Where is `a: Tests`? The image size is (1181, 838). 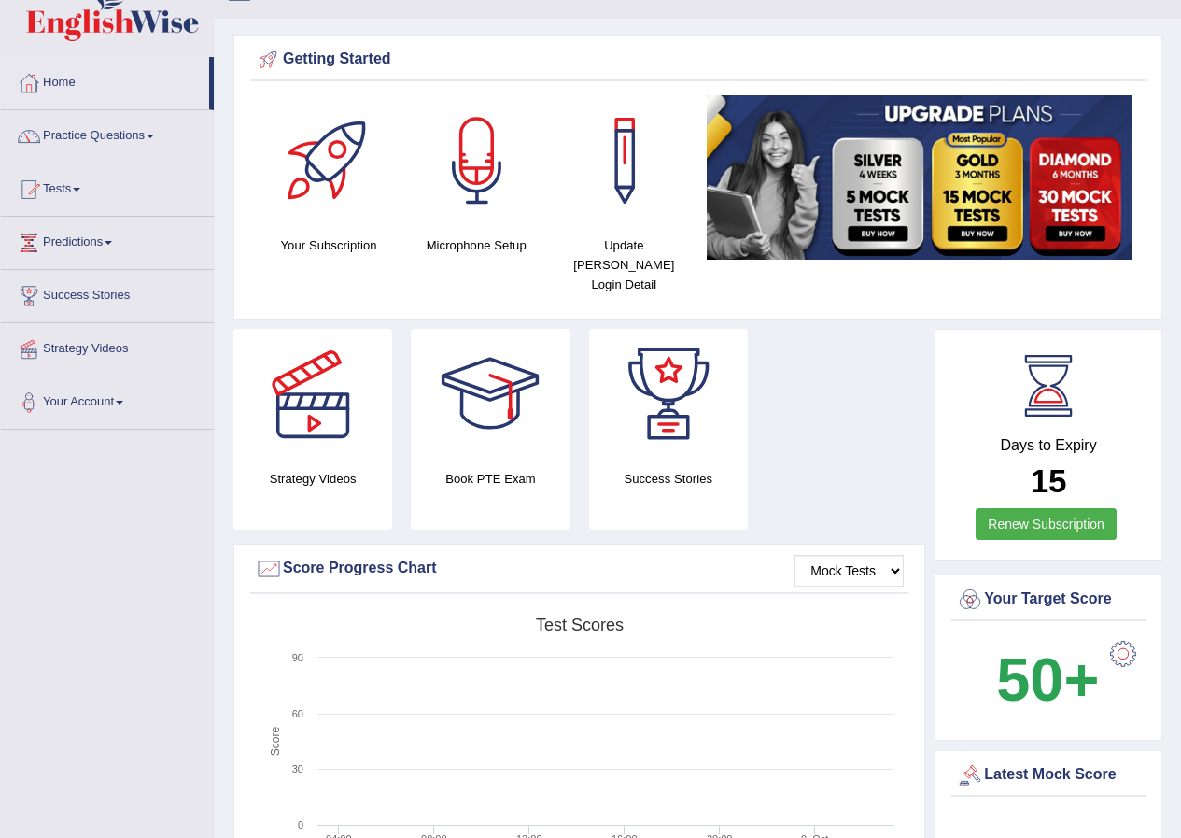 a: Tests is located at coordinates (107, 187).